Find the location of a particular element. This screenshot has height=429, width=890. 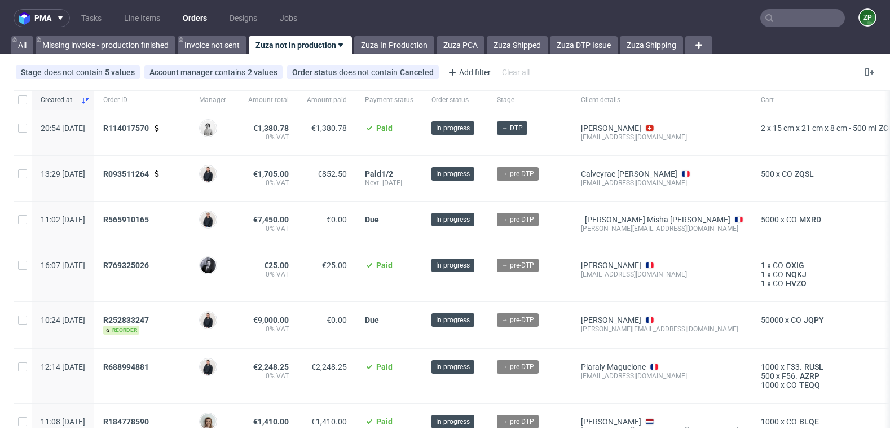

span: Due is located at coordinates (372, 219).